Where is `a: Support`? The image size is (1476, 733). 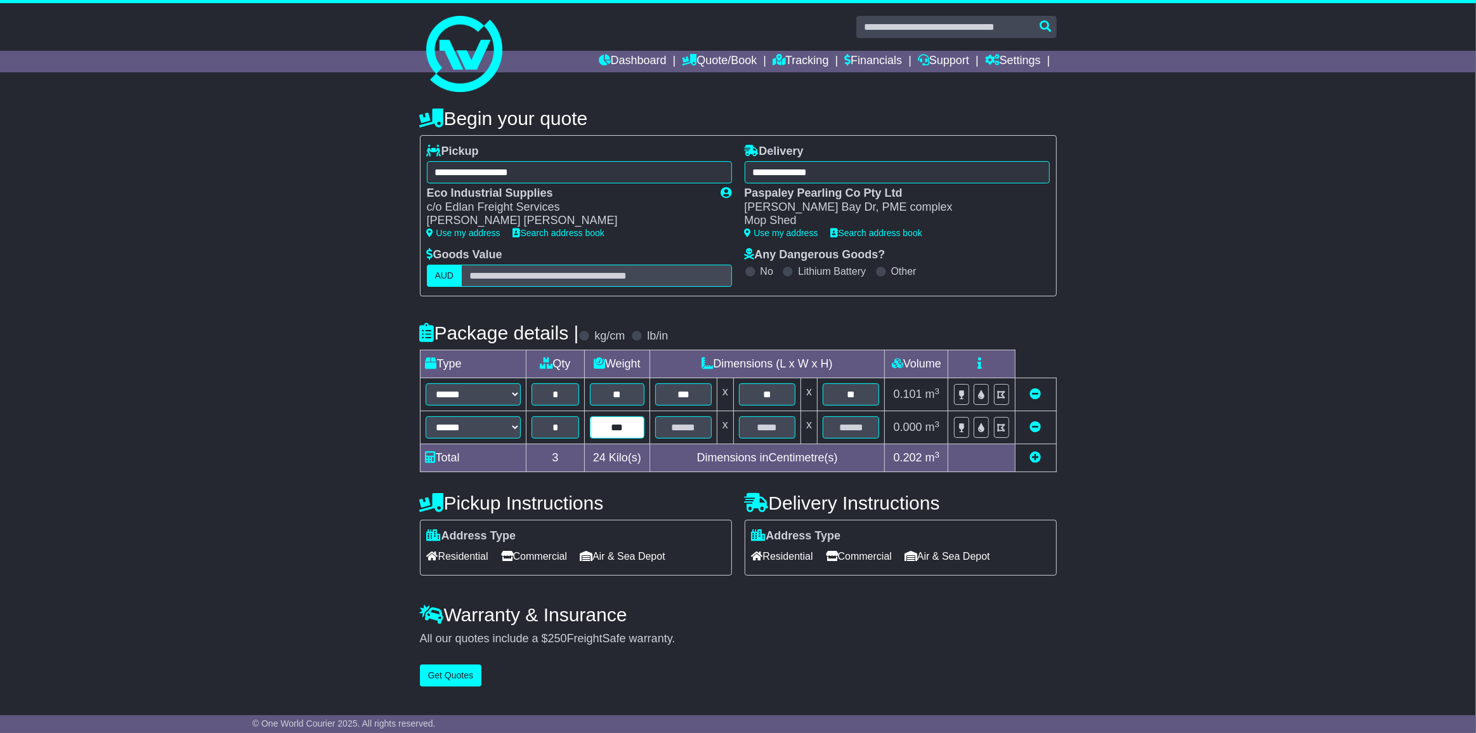
a: Support is located at coordinates (943, 62).